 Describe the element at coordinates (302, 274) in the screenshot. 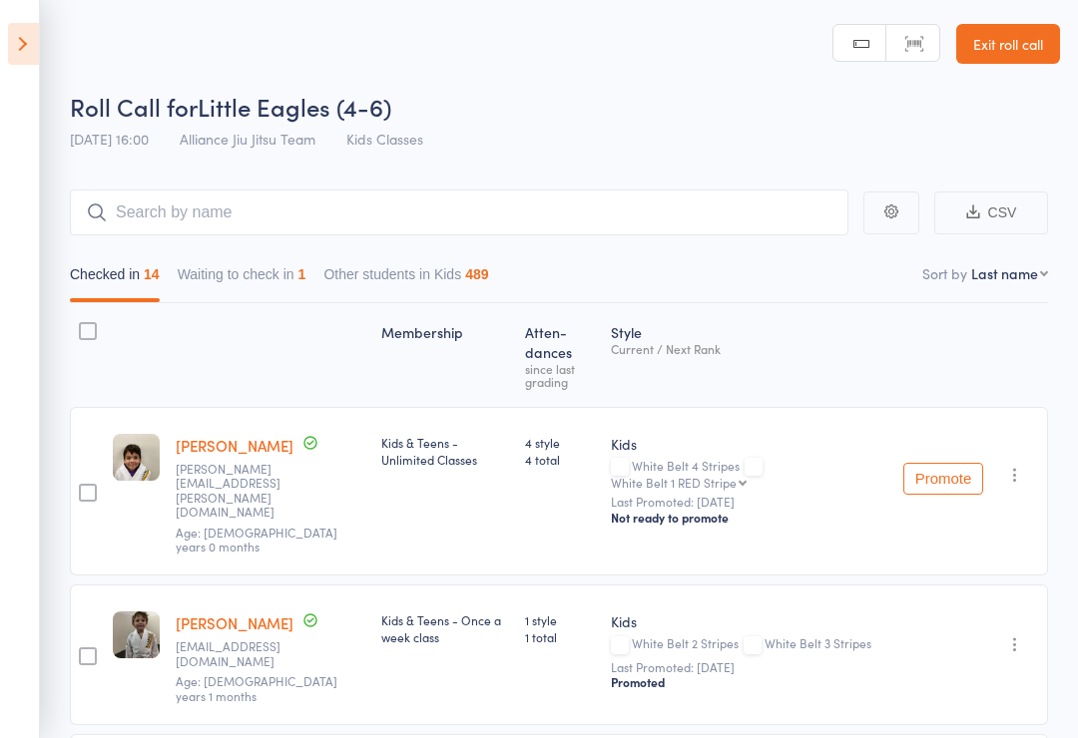

I see `div: 1` at that location.